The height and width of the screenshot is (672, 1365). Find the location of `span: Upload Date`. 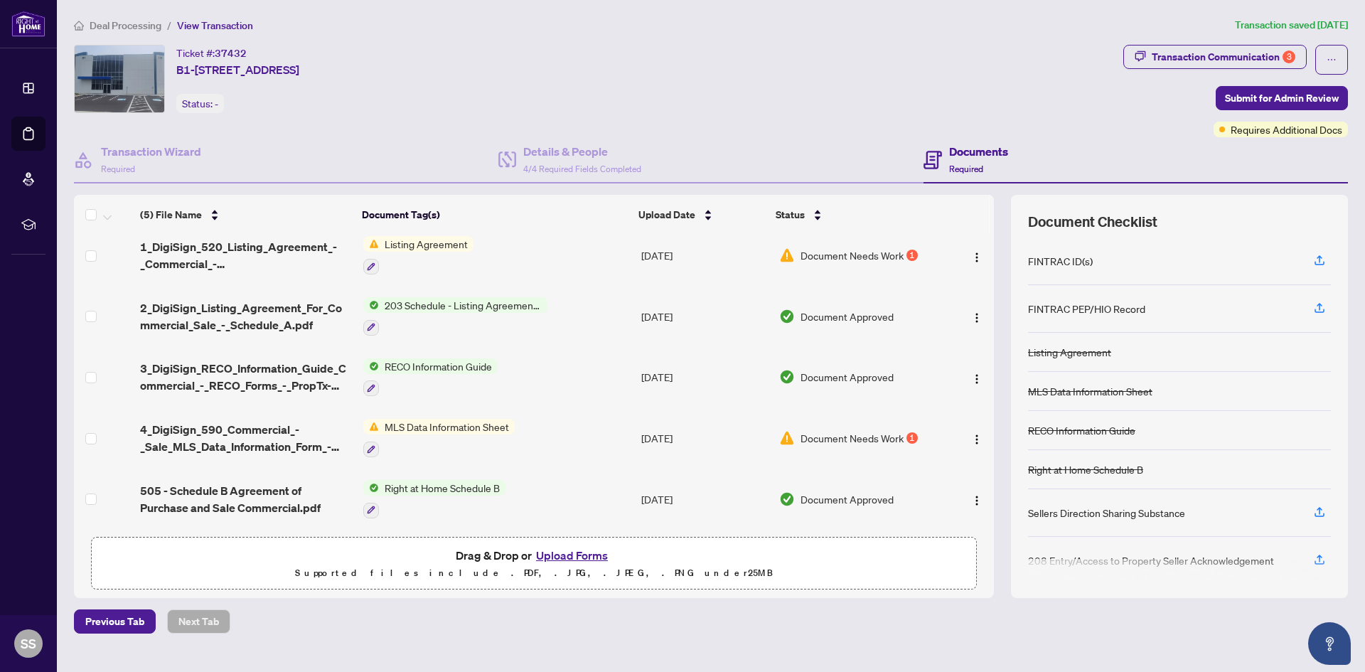

span: Upload Date is located at coordinates (667, 215).